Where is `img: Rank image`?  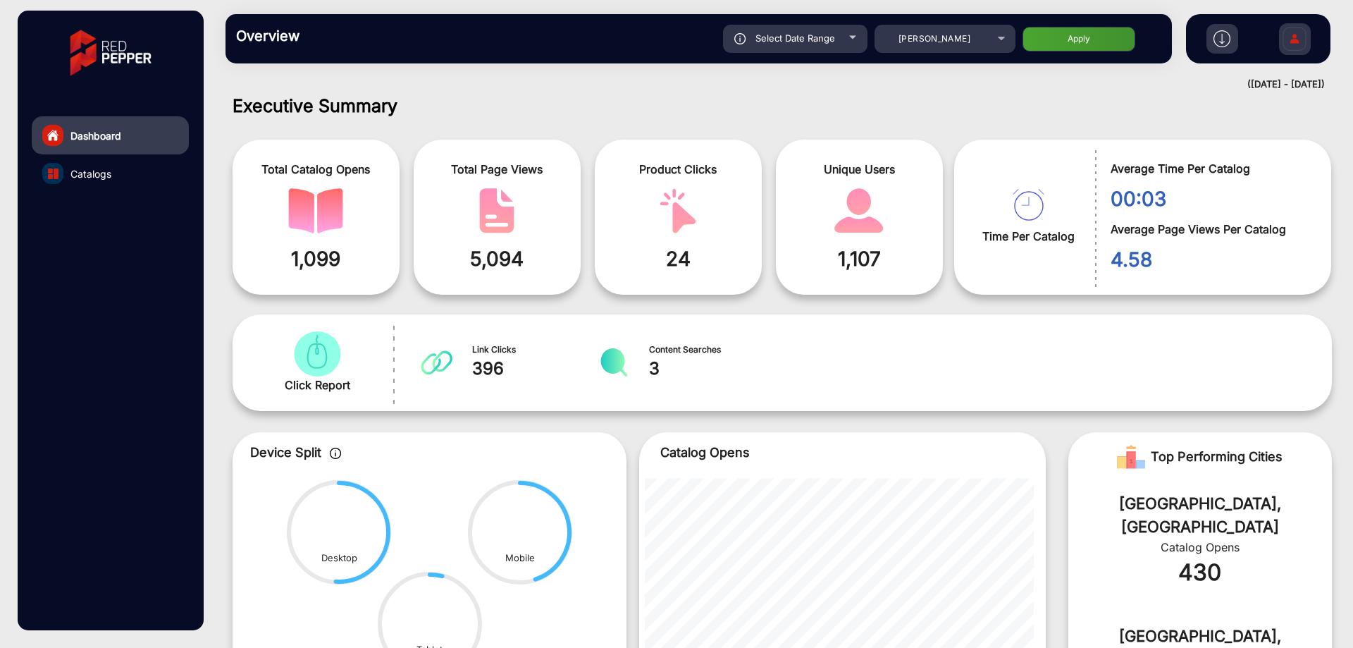 img: Rank image is located at coordinates (1131, 457).